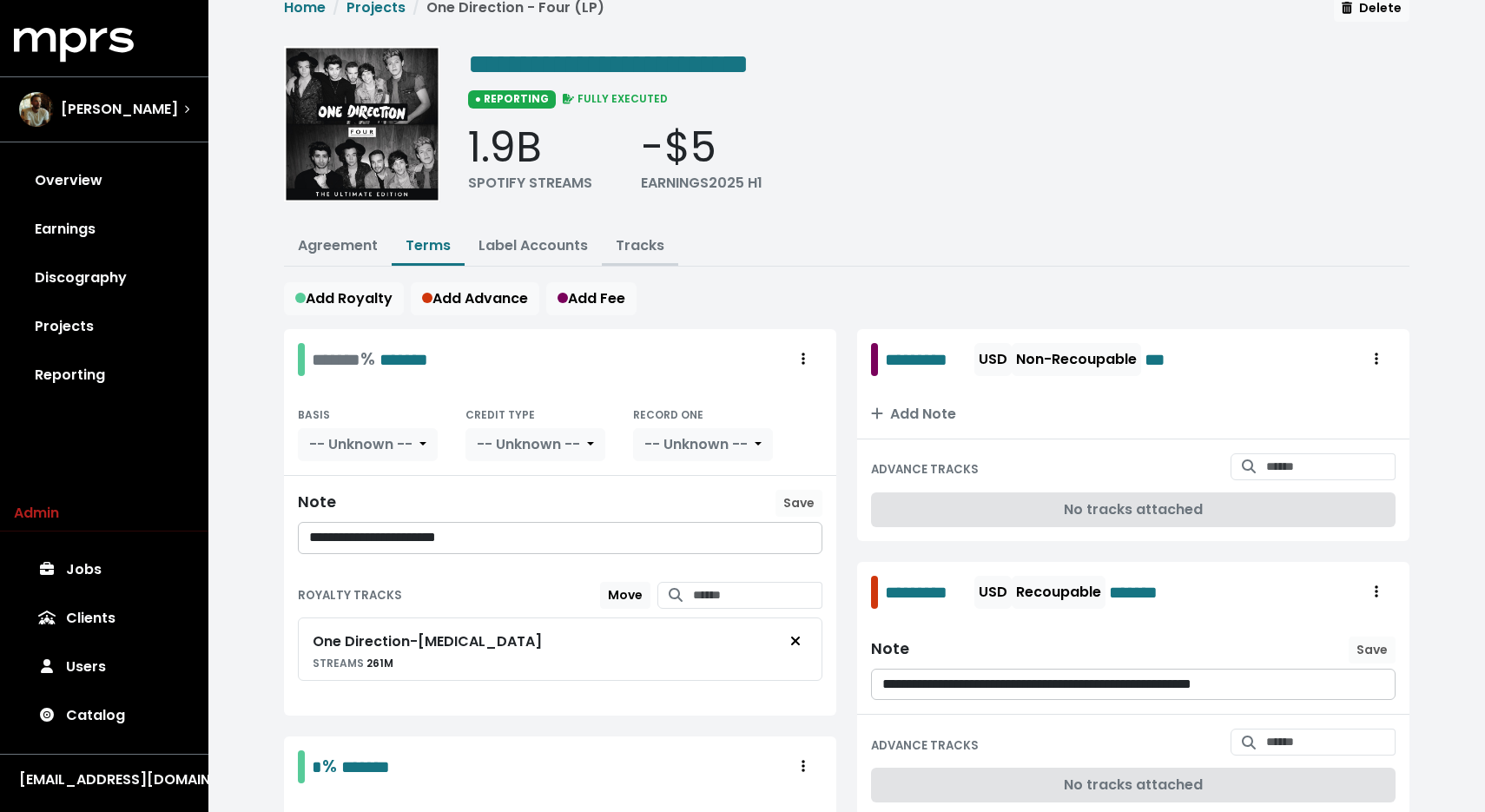  What do you see at coordinates (475, 298) in the screenshot?
I see `span: Add Advance` at bounding box center [475, 298].